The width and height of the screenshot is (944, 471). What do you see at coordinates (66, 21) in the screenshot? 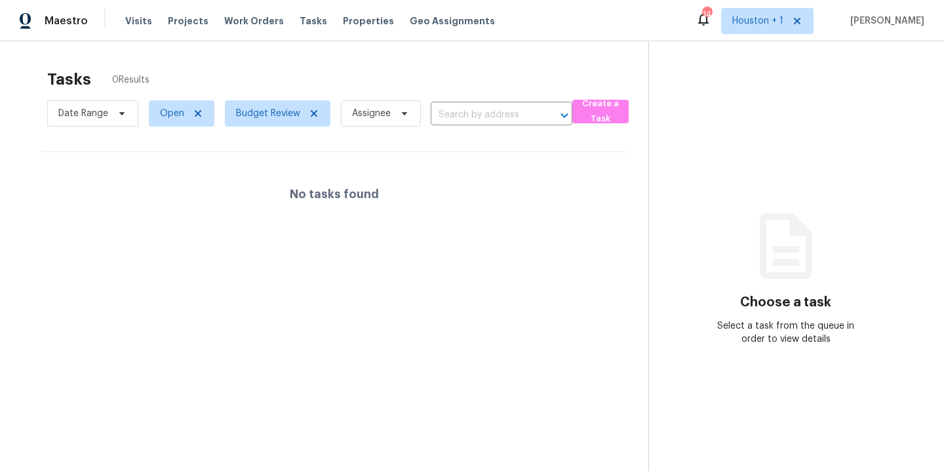
I see `span: Maestro` at bounding box center [66, 21].